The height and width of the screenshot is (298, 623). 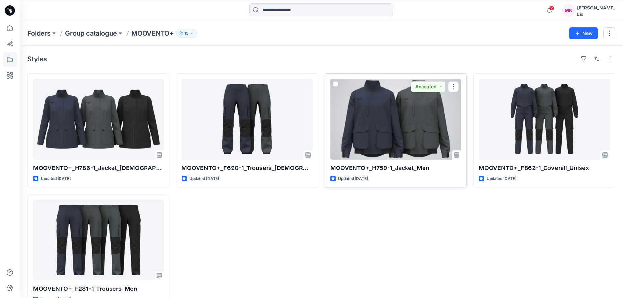 I want to click on a: MOOVENTO+_H759-1_Jacket_Men, so click(x=395, y=119).